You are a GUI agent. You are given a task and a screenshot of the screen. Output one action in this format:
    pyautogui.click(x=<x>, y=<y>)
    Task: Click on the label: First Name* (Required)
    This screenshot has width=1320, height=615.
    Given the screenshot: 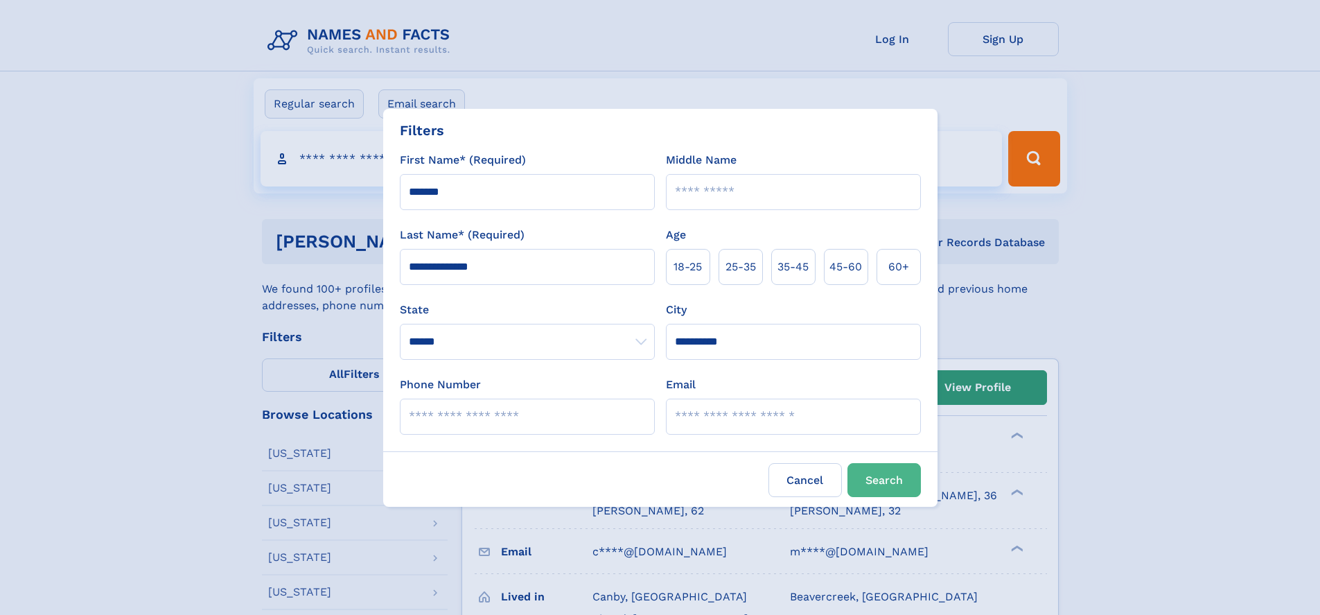 What is the action you would take?
    pyautogui.click(x=463, y=160)
    